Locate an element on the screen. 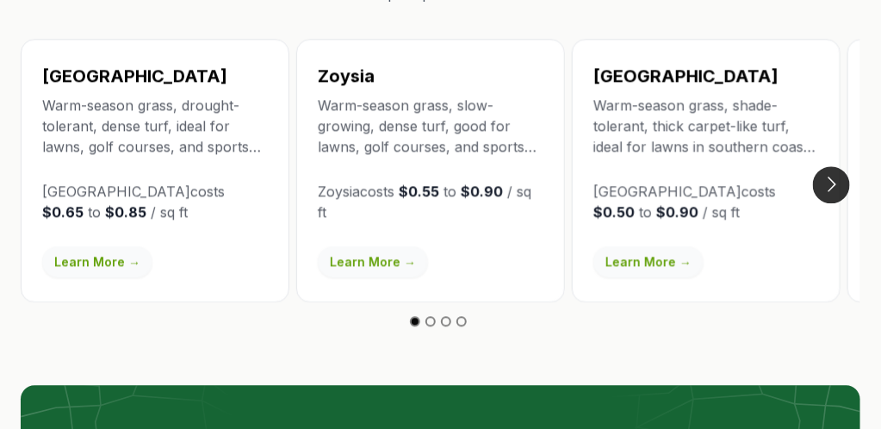 The height and width of the screenshot is (429, 881). p: Zoysia costs to / sq ft is located at coordinates (431, 202).